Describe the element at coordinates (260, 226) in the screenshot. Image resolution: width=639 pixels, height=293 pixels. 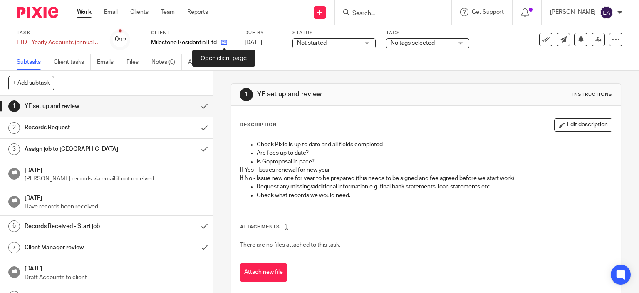
I see `span: Attachments` at that location.